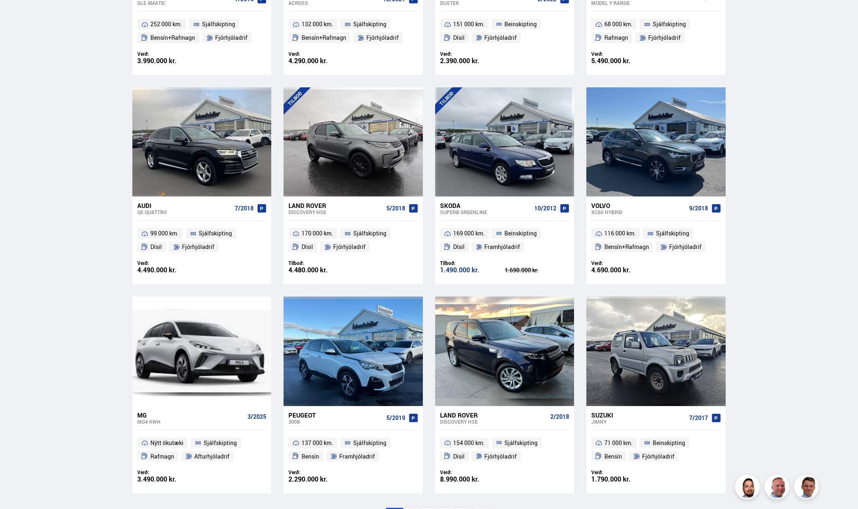  I want to click on div: MG4 KWH, so click(191, 421).